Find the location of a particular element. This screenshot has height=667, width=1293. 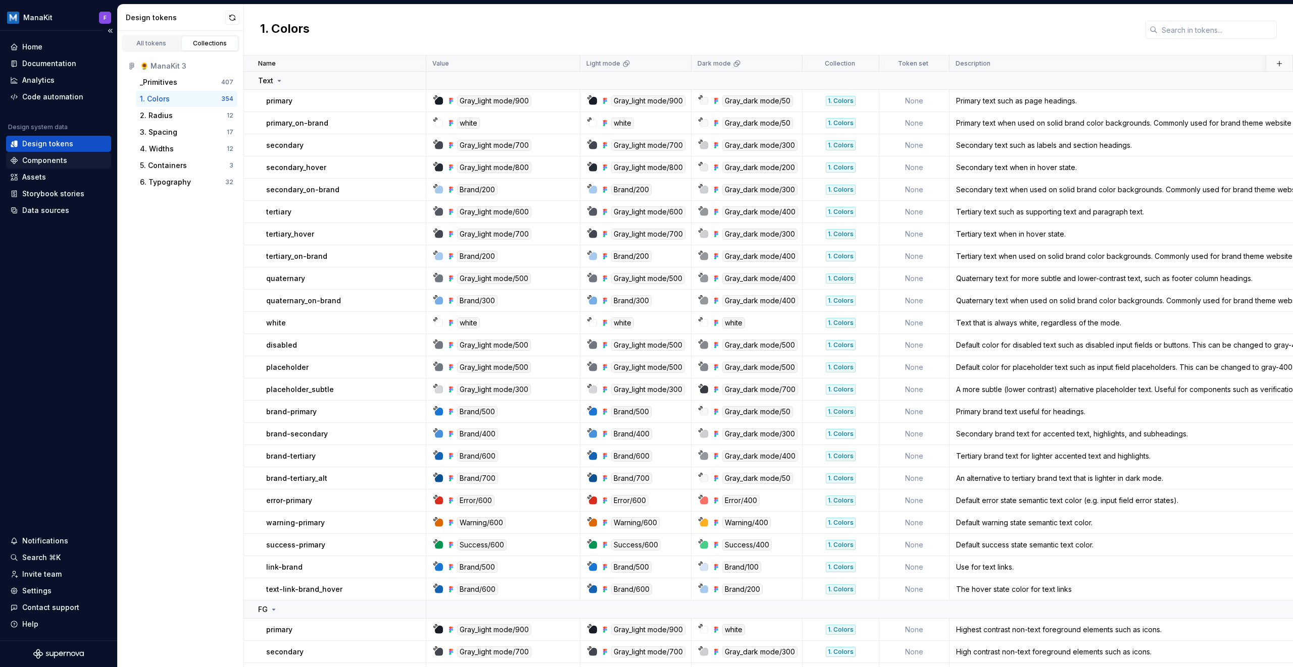

div: 🌻 ManaKit 3 is located at coordinates (186, 66).